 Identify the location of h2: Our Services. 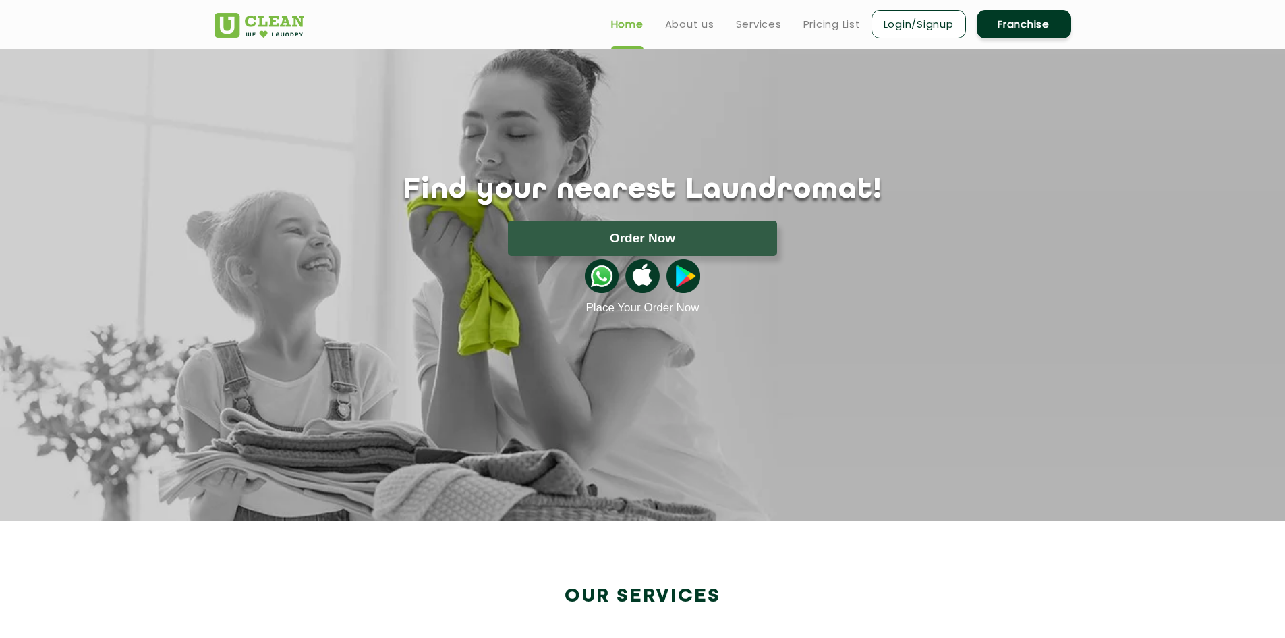
(643, 596).